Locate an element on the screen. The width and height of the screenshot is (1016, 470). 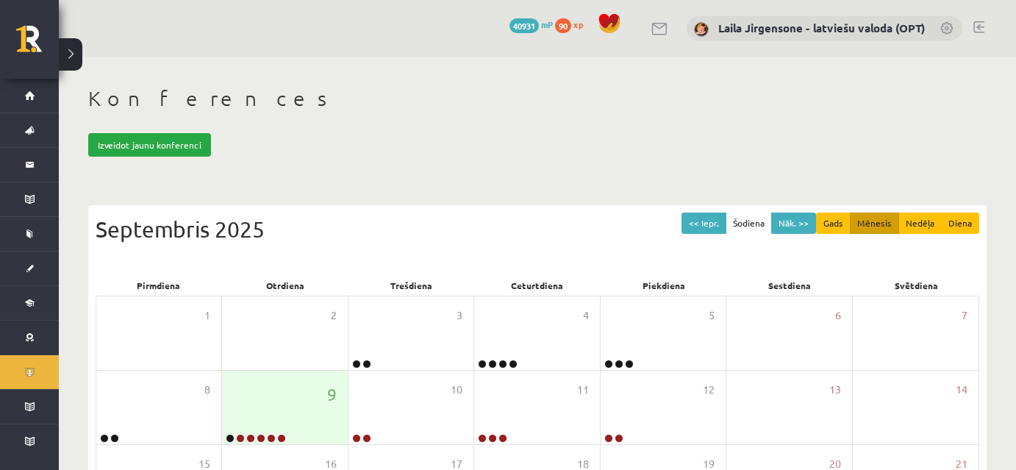
span: xp is located at coordinates (578, 24).